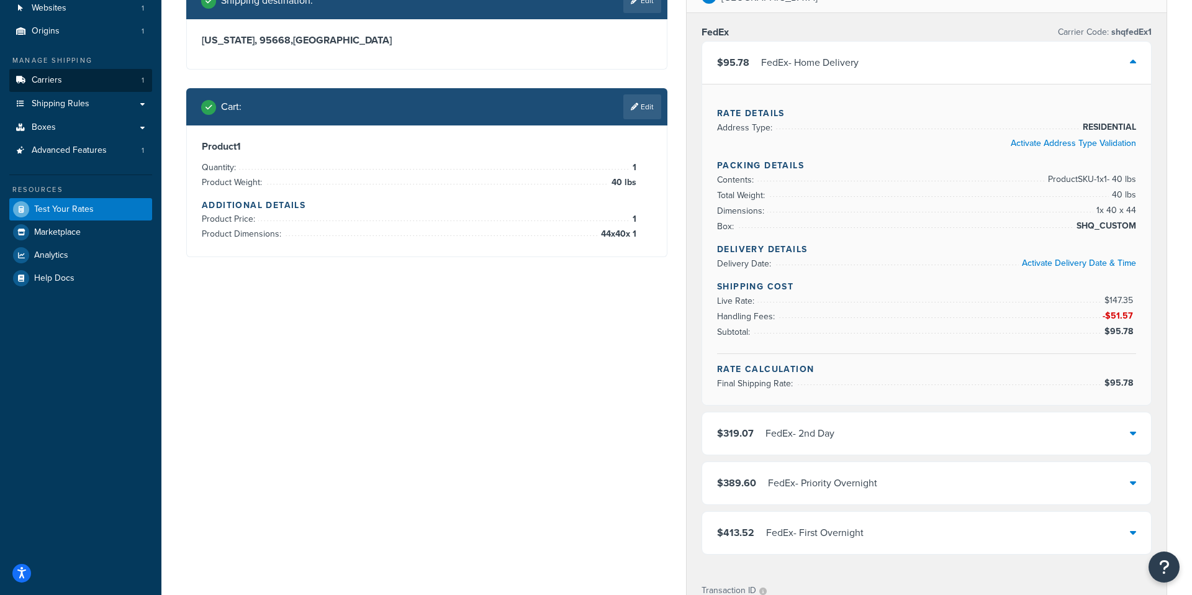  What do you see at coordinates (727, 226) in the screenshot?
I see `span: Box:` at bounding box center [727, 226].